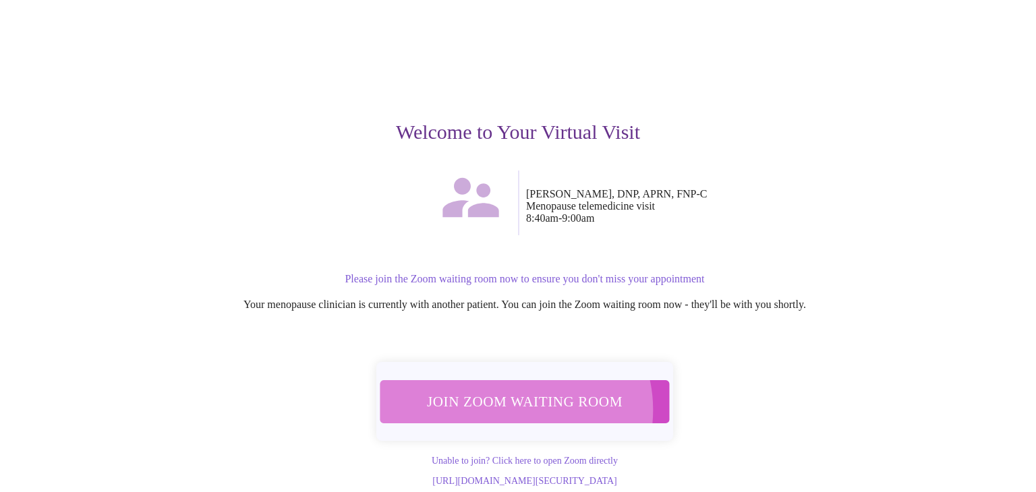 This screenshot has height=492, width=1036. I want to click on span: Join Zoom Waiting Room, so click(525, 401).